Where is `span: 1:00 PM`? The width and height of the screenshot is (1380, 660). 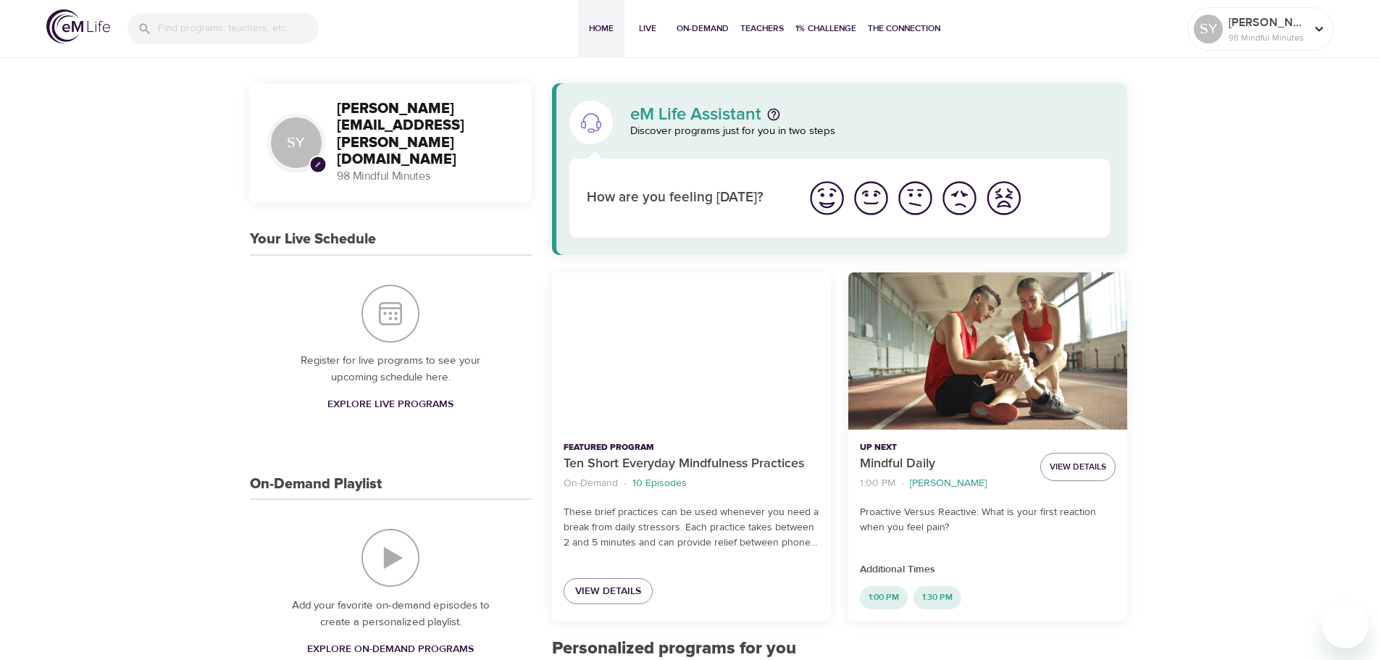
span: 1:00 PM is located at coordinates (884, 597).